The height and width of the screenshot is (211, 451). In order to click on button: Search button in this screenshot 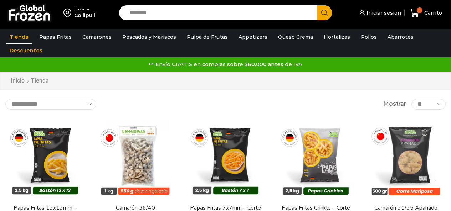, I will do `click(324, 13)`.